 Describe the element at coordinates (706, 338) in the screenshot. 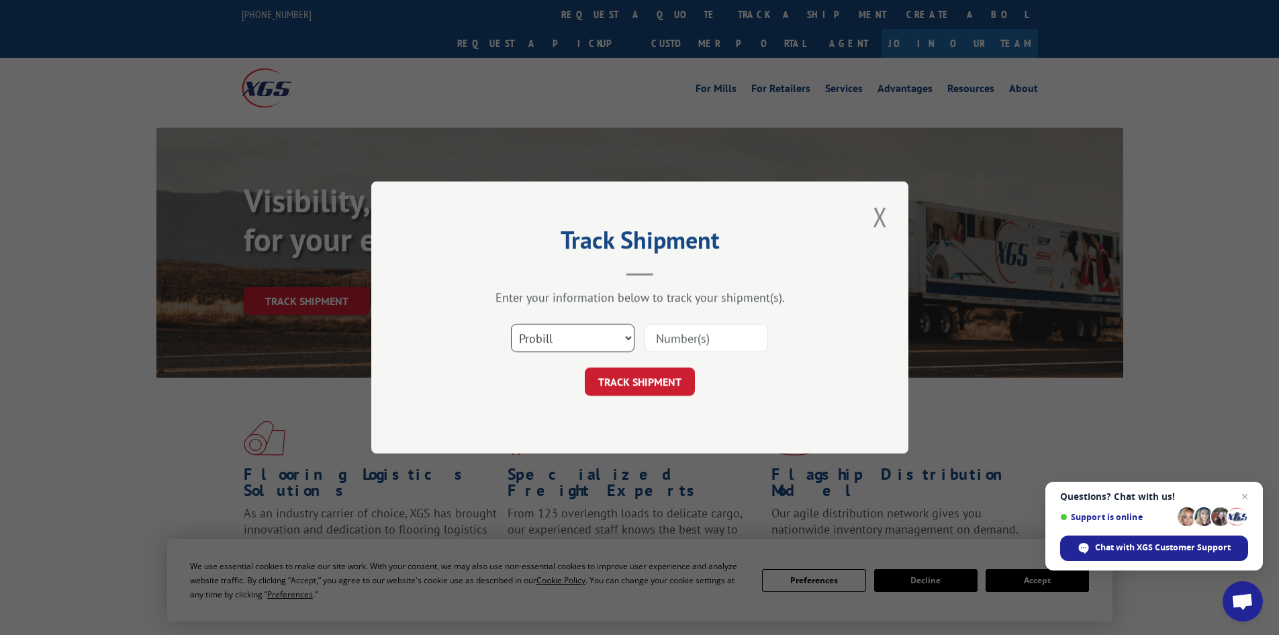

I see `input: Number(s)` at that location.